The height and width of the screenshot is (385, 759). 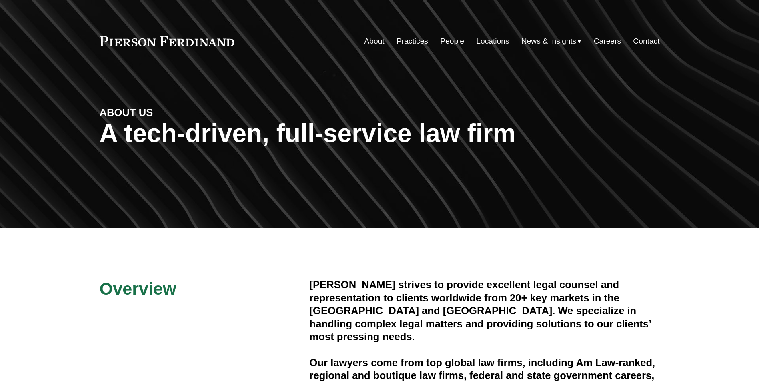 I want to click on a: Practices, so click(x=412, y=41).